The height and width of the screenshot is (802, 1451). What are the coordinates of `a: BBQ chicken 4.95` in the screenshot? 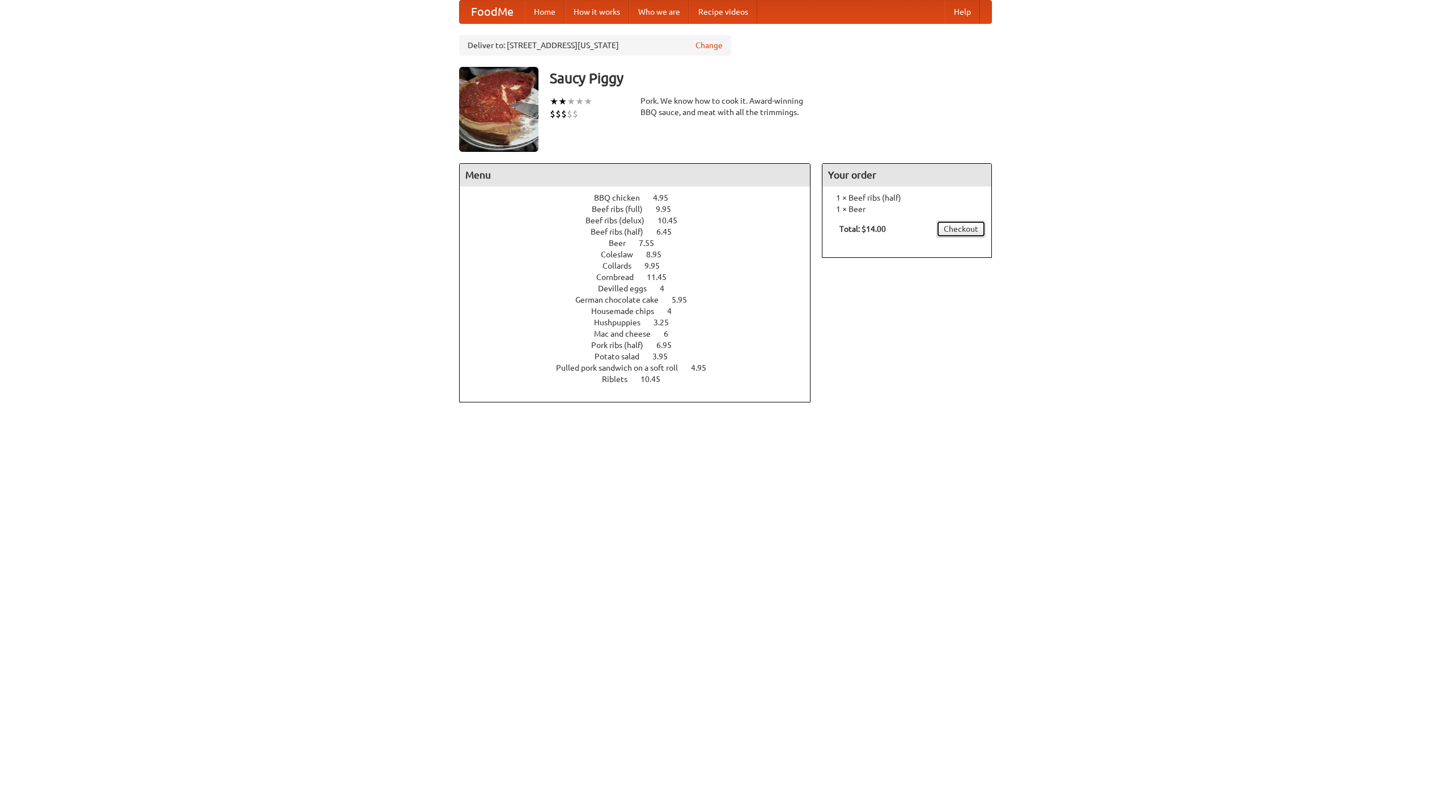 It's located at (642, 198).